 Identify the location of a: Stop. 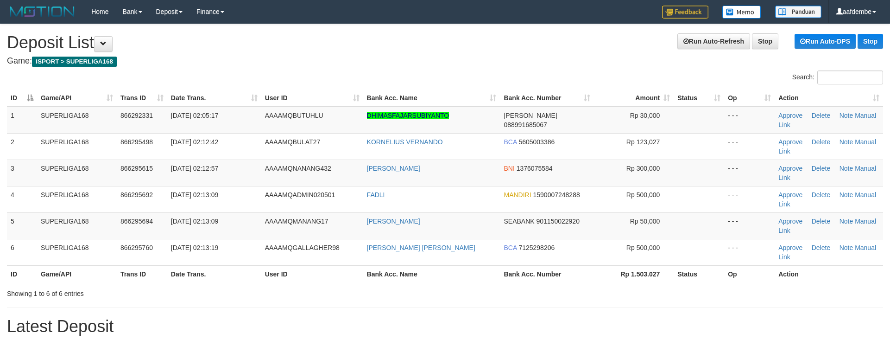
(870, 41).